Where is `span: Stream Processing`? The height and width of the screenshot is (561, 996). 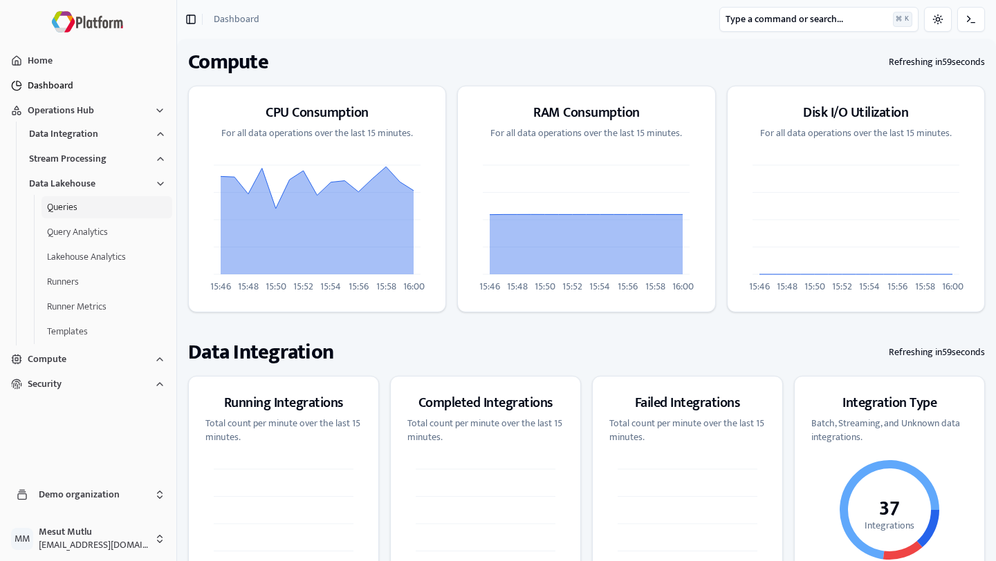
span: Stream Processing is located at coordinates (68, 159).